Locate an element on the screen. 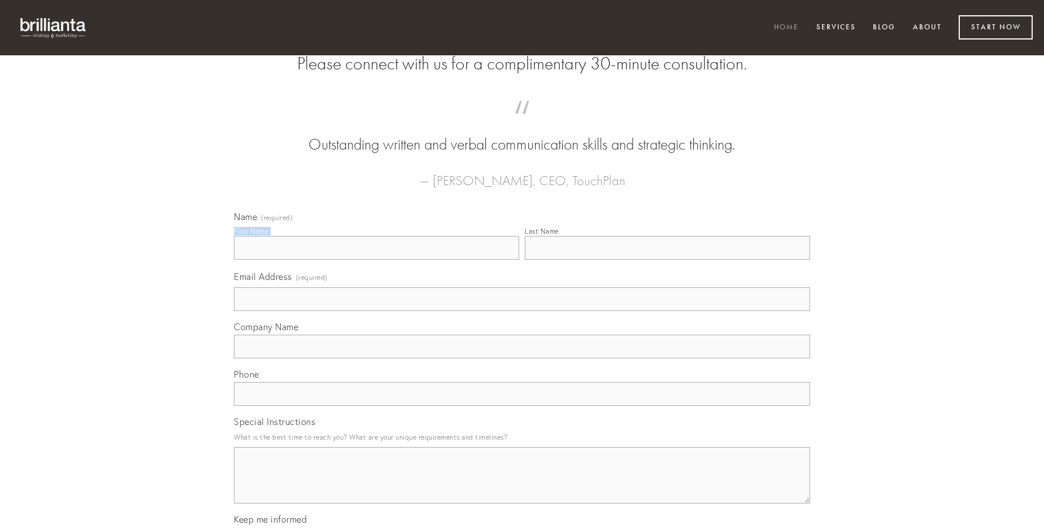  h2: Please connect with us for a complimentary 30-minute consultation. is located at coordinates (522, 64).